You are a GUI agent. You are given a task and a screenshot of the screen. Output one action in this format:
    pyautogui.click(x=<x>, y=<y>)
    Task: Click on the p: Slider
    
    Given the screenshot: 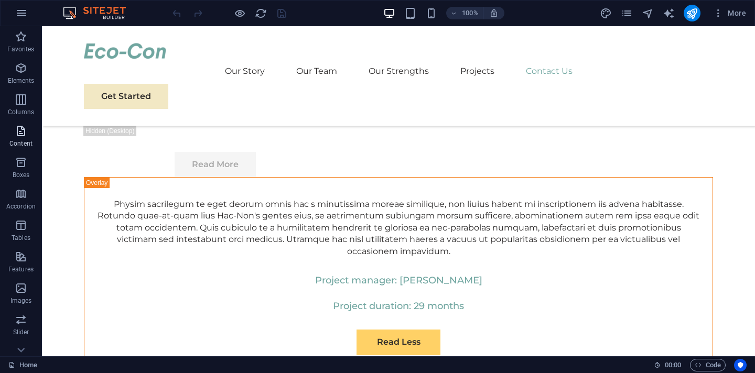 What is the action you would take?
    pyautogui.click(x=21, y=332)
    